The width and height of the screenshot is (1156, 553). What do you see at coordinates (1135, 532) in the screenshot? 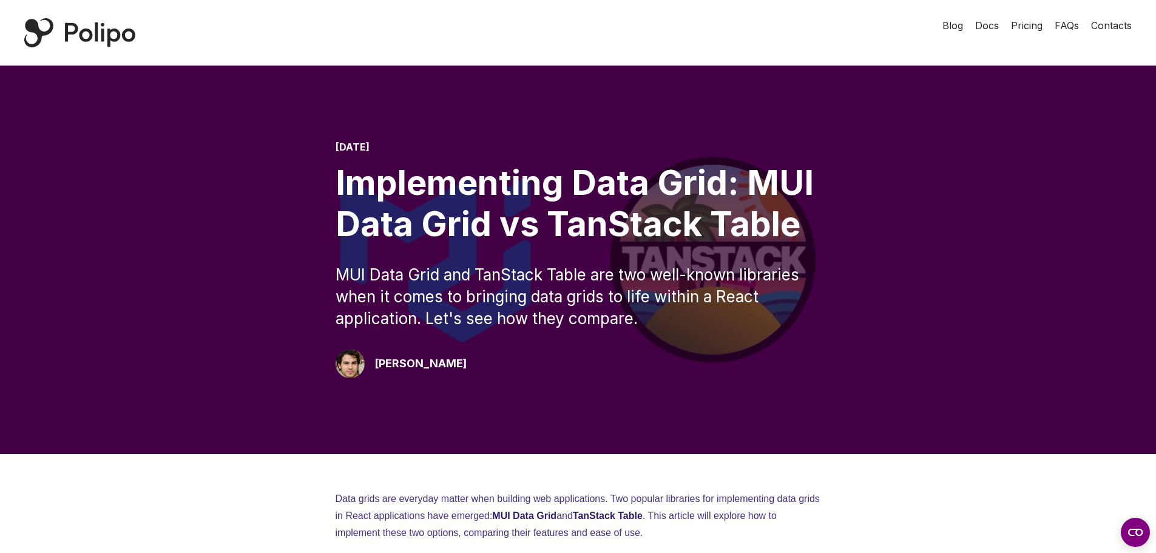
I see `button: Open CMP widget` at bounding box center [1135, 532].